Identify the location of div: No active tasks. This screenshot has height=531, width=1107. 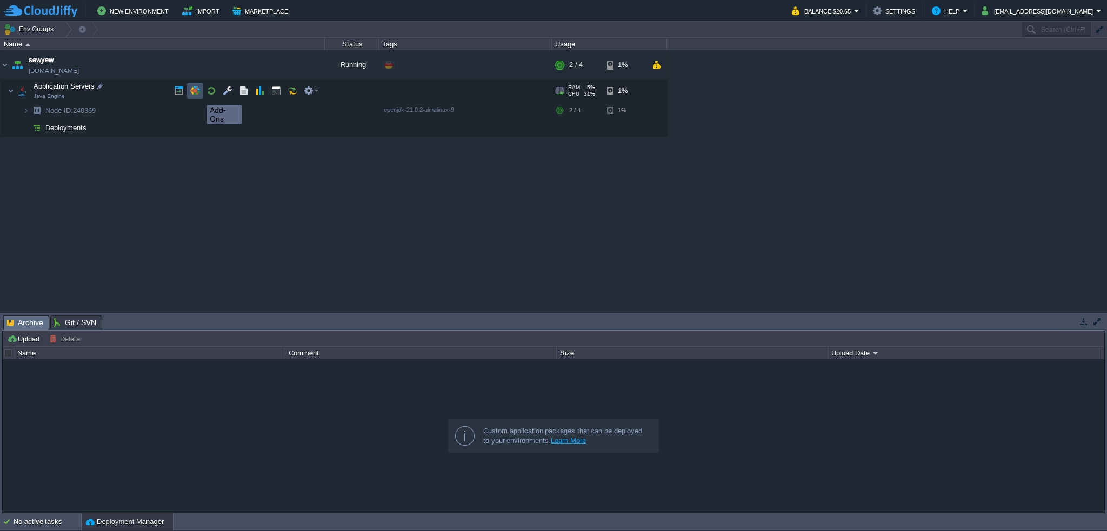
(47, 522).